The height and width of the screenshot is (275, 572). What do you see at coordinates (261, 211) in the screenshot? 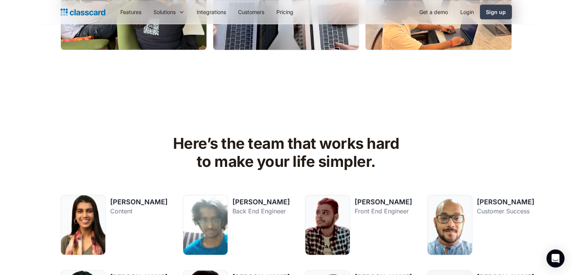
I see `div: Back End Engineer` at bounding box center [261, 211].